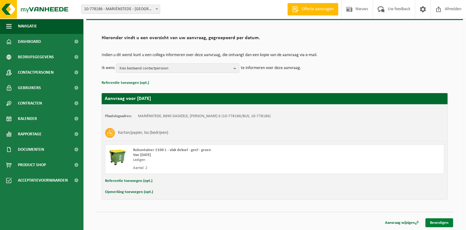  I want to click on p: Ik wens, so click(108, 68).